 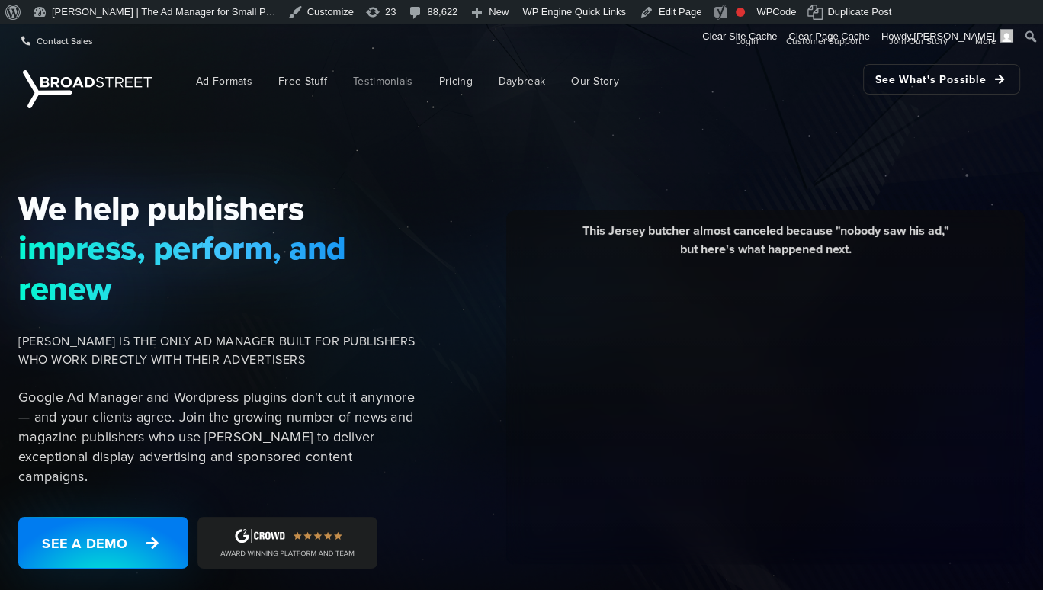 I want to click on span: Clear Site Cache, so click(x=740, y=36).